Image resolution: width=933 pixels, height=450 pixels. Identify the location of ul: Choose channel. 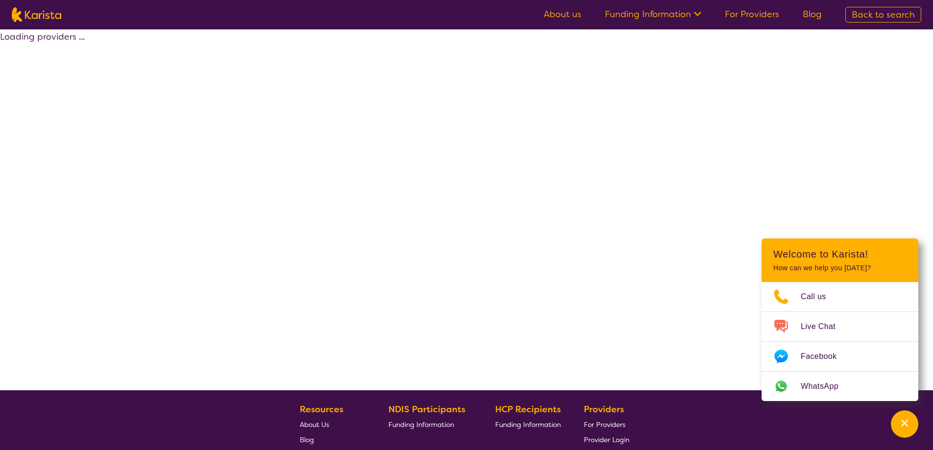
(840, 341).